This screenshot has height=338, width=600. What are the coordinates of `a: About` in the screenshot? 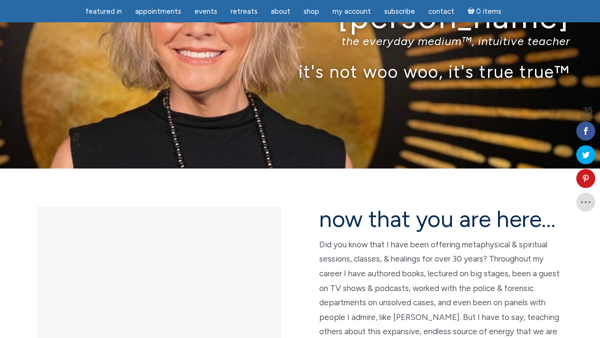 It's located at (280, 11).